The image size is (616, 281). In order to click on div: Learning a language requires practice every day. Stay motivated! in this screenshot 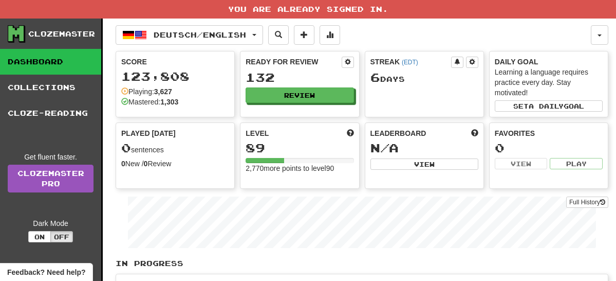, I will do `click(549, 82)`.